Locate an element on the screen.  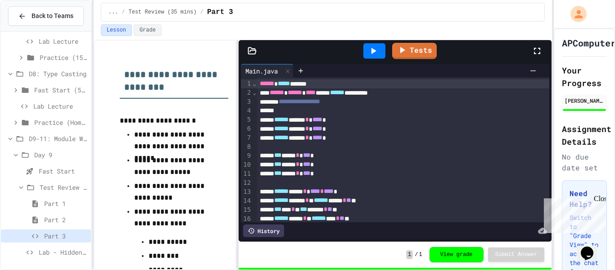
div: 7 is located at coordinates (246, 138).